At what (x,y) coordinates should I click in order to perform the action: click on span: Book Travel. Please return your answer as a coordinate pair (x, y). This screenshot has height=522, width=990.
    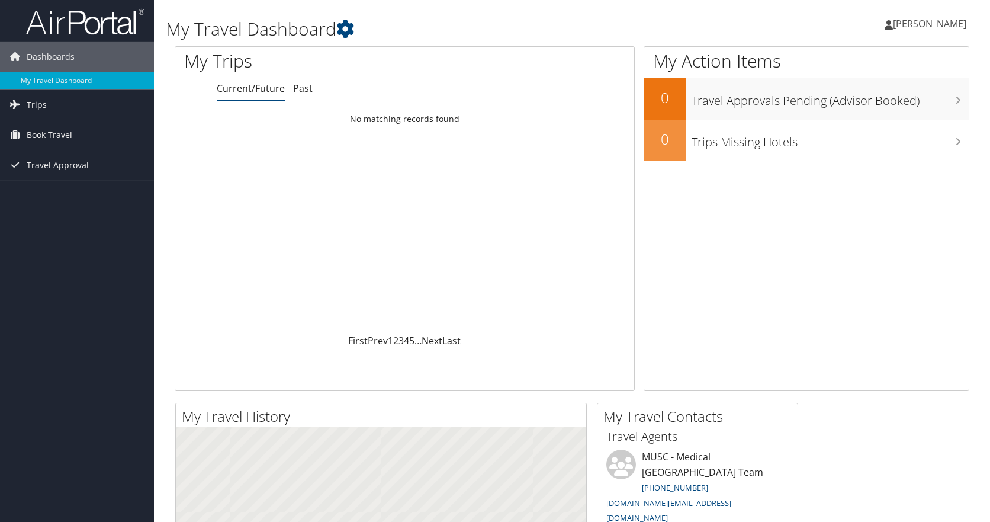
    Looking at the image, I should click on (49, 135).